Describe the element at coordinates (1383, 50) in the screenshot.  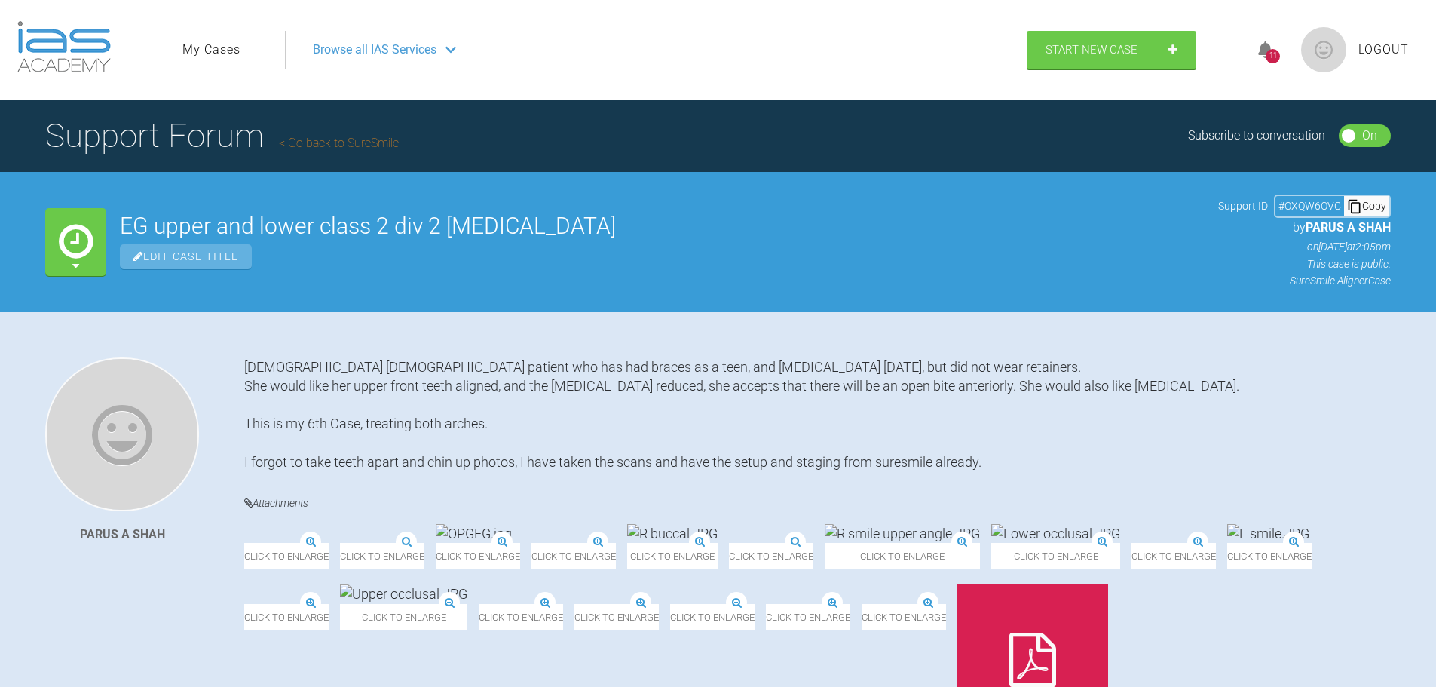
I see `span: Logout` at that location.